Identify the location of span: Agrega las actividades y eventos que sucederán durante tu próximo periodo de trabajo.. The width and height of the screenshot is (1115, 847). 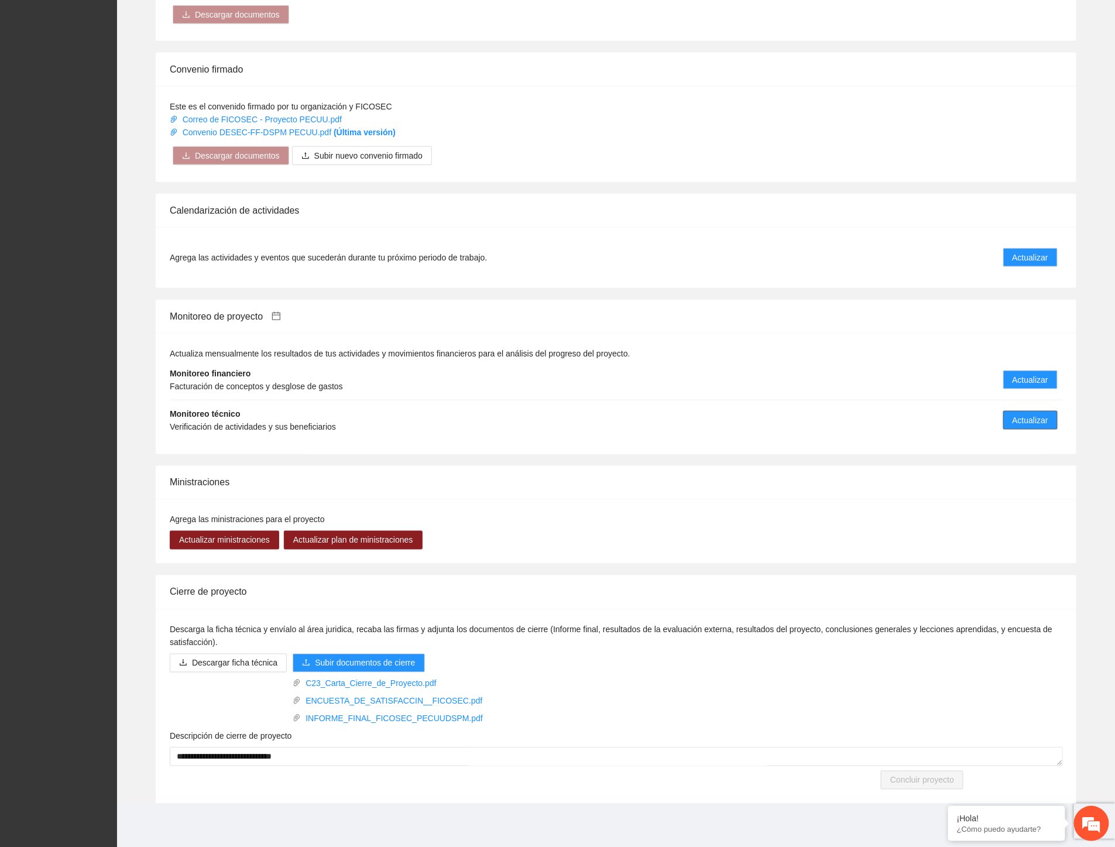
(328, 258).